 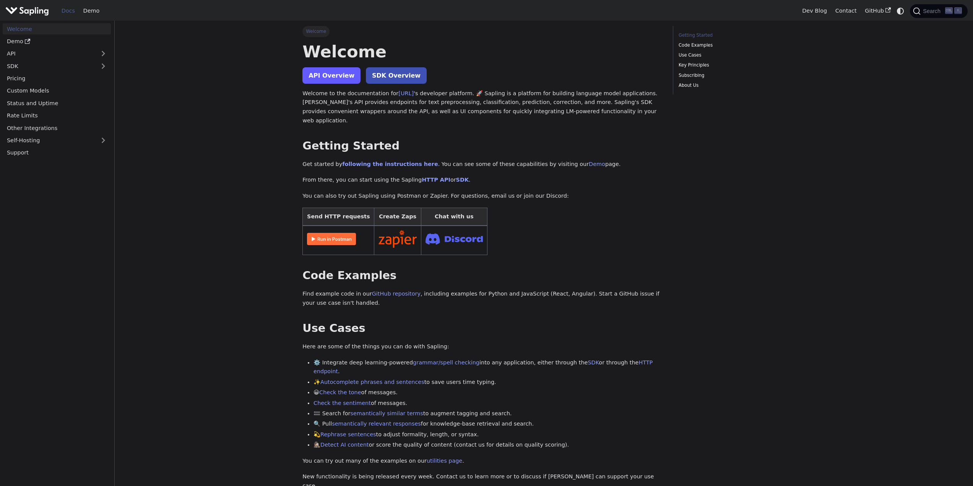 I want to click on h2: Use Cases, so click(x=482, y=328).